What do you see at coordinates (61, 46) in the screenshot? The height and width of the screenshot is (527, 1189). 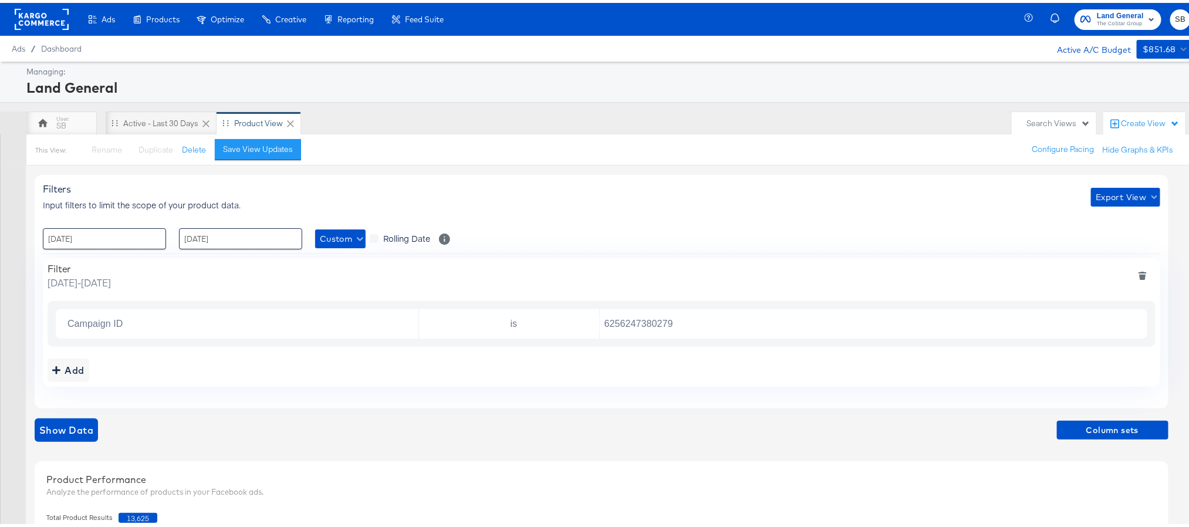 I see `a: Dashboard` at bounding box center [61, 46].